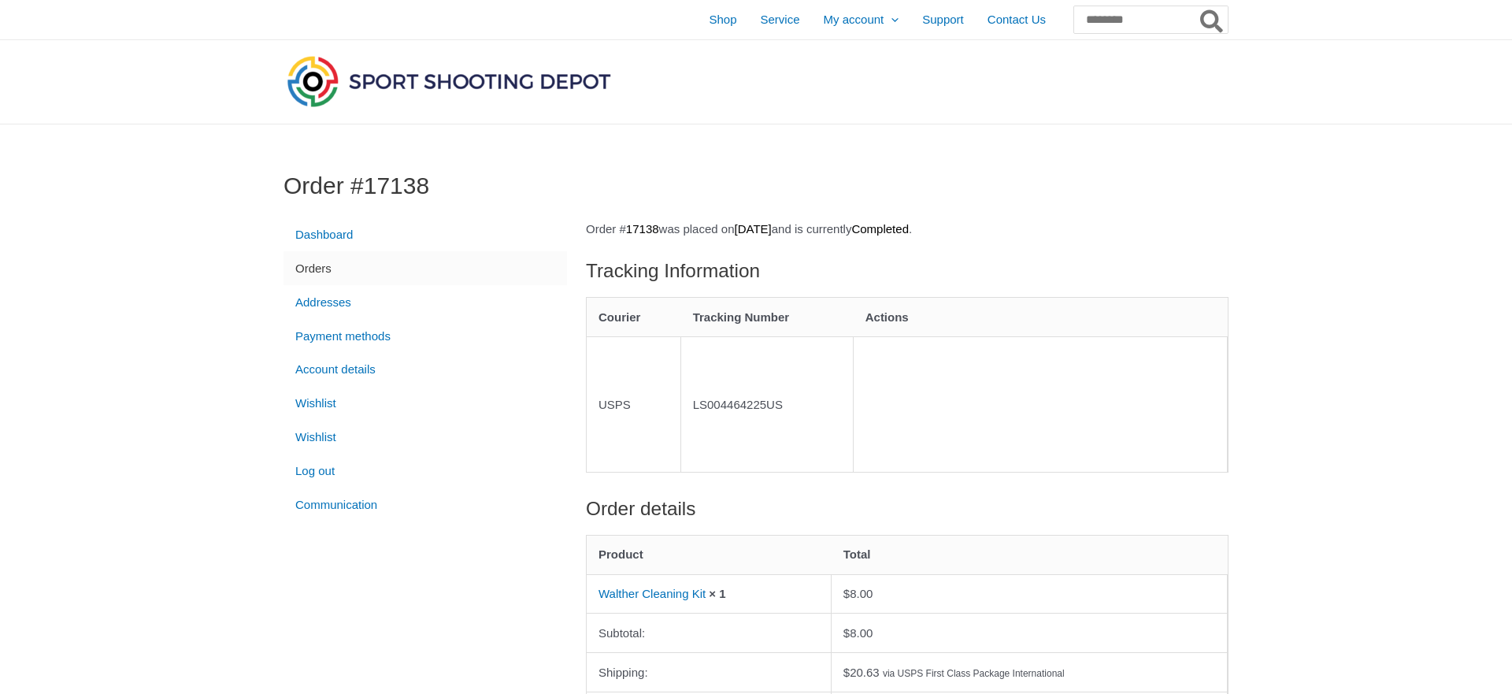 This screenshot has width=1512, height=694. Describe the element at coordinates (767, 404) in the screenshot. I see `td: LS004464225US` at that location.